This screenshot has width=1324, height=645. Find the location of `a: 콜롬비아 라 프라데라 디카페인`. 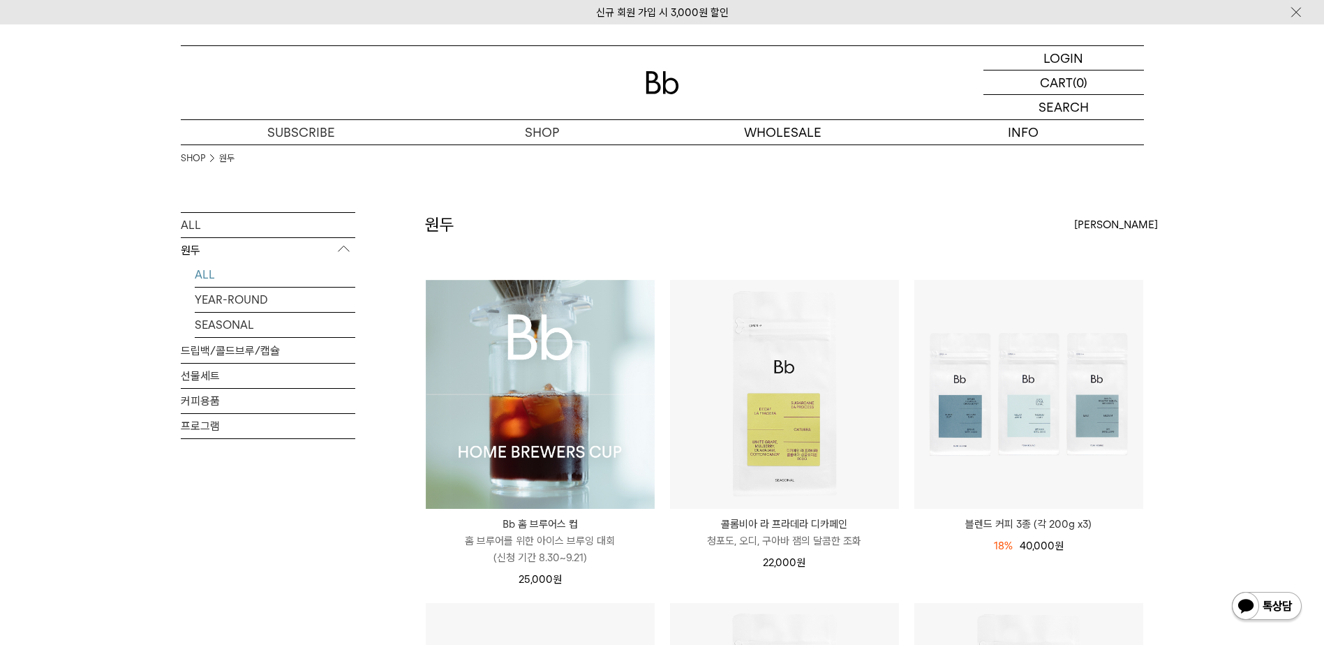

a: 콜롬비아 라 프라데라 디카페인 is located at coordinates (784, 394).